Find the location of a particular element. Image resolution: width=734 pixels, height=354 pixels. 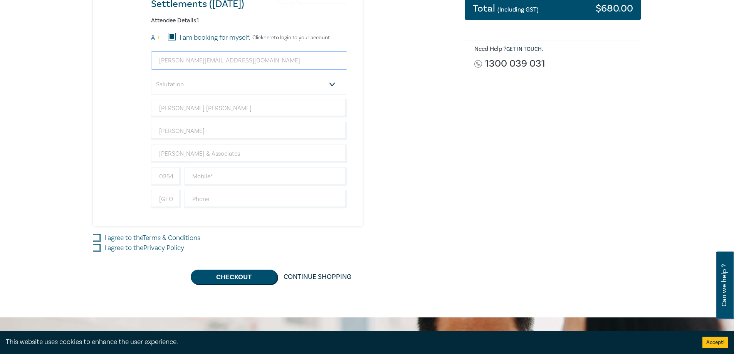

a: 1300 039 031 is located at coordinates (515, 64).